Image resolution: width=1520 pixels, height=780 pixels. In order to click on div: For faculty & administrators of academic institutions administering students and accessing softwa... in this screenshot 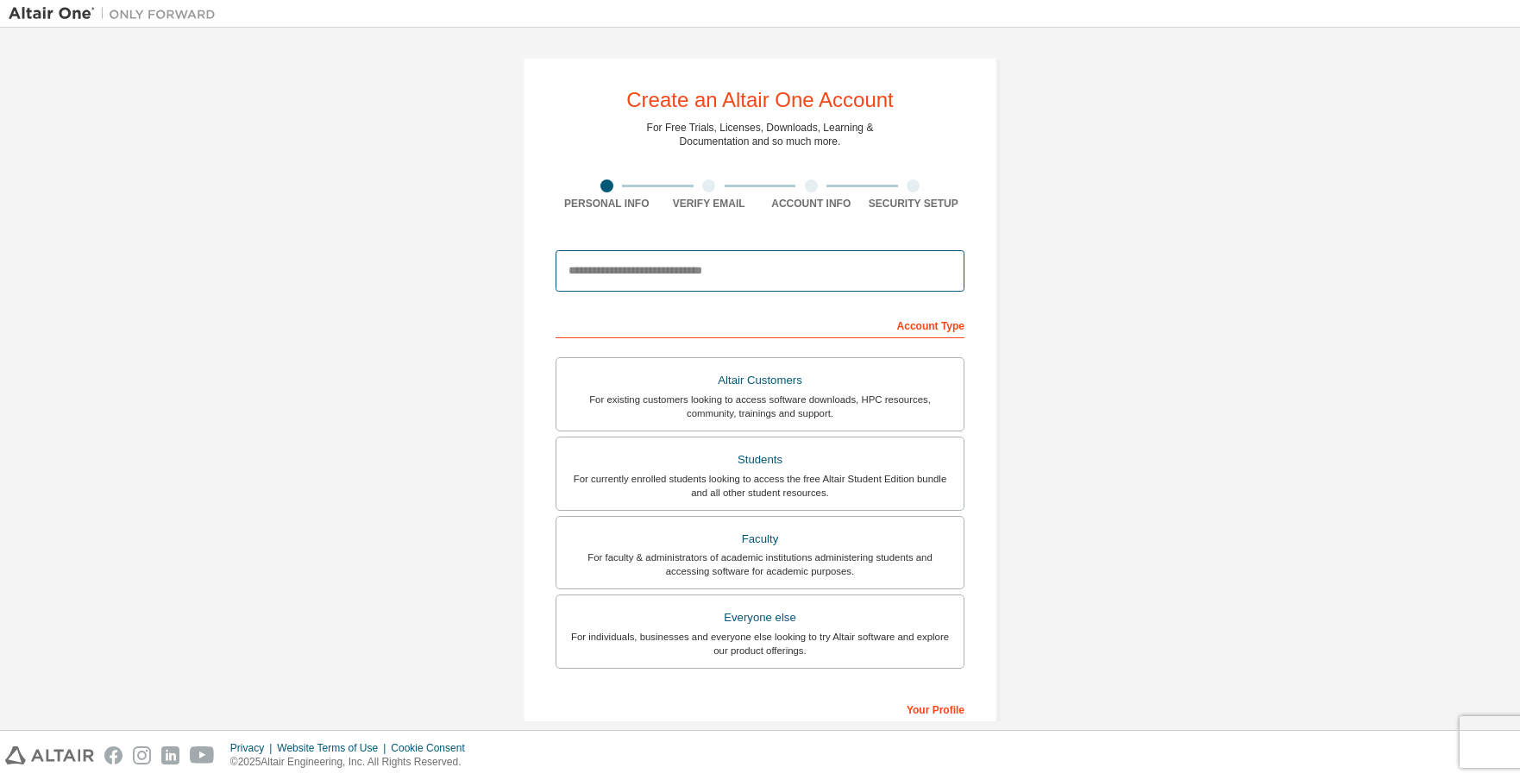, I will do `click(760, 564)`.